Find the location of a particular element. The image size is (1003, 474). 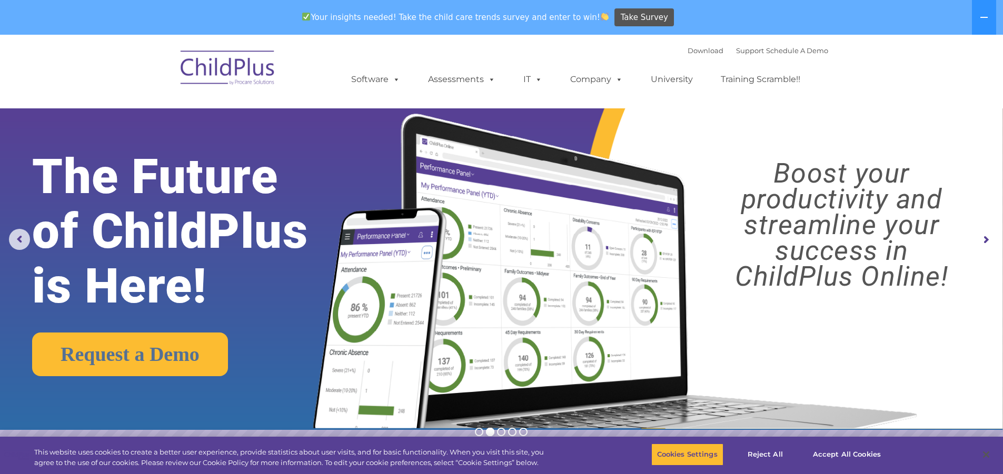

a: Schedule A Demo is located at coordinates (797, 51).